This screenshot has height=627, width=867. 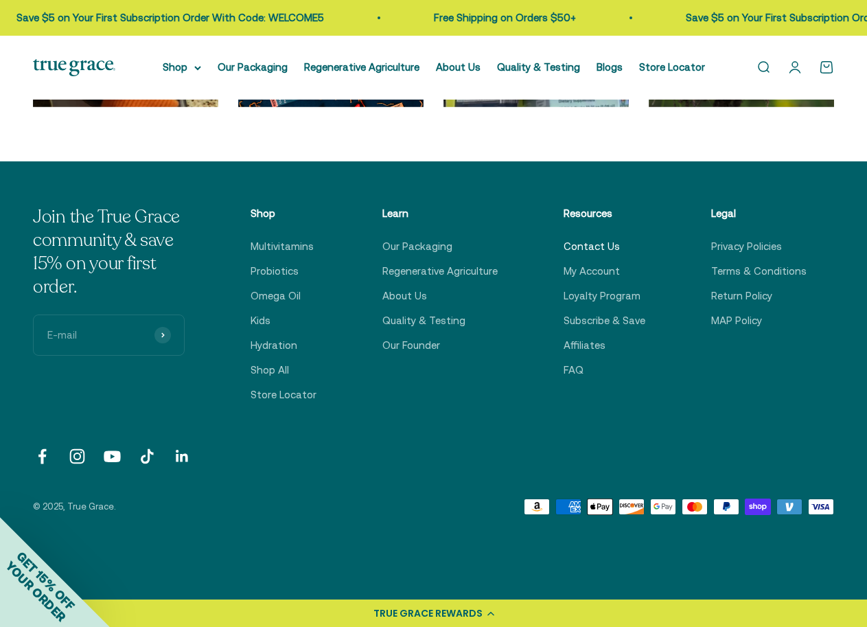 I want to click on p: Join the True Grace community & save 15% on your first order., so click(x=108, y=251).